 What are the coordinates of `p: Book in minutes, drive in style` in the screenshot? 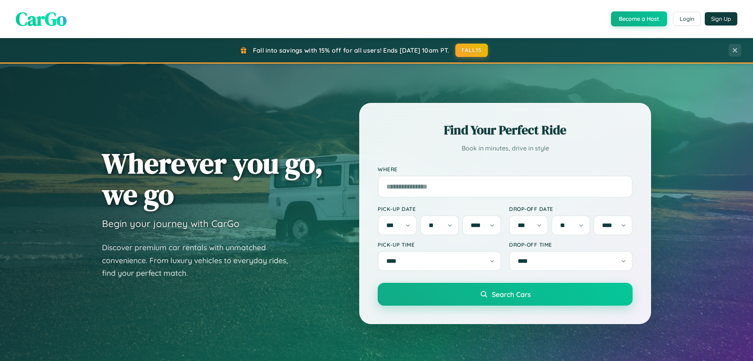 It's located at (505, 148).